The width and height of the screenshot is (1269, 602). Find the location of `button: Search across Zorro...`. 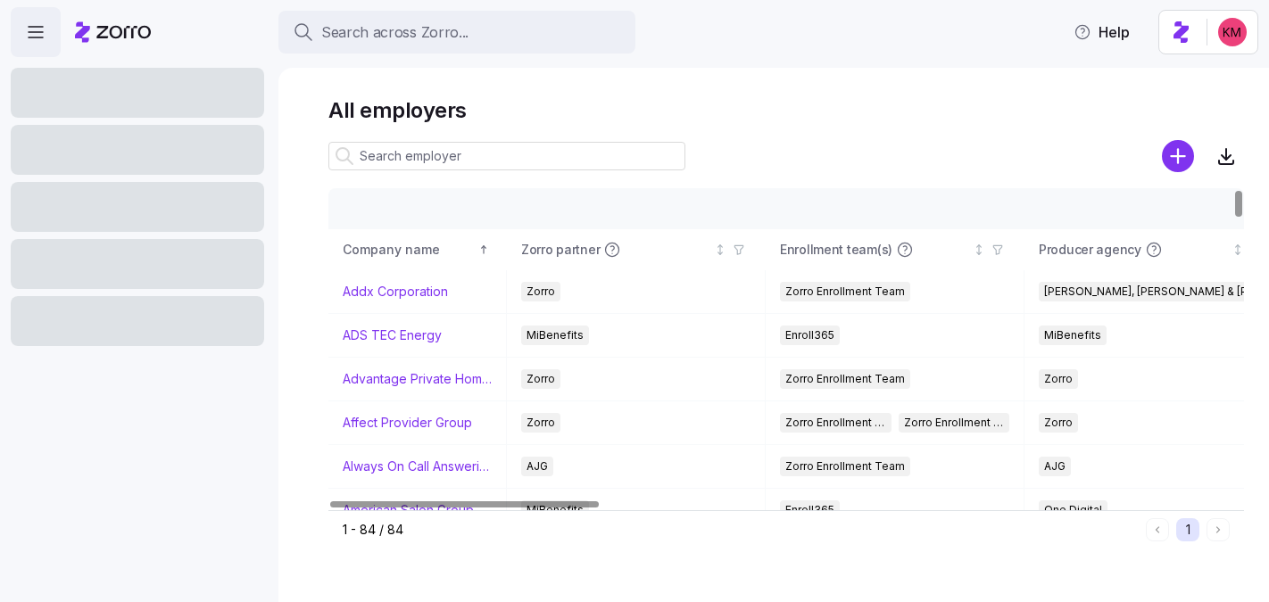

button: Search across Zorro... is located at coordinates (457, 32).